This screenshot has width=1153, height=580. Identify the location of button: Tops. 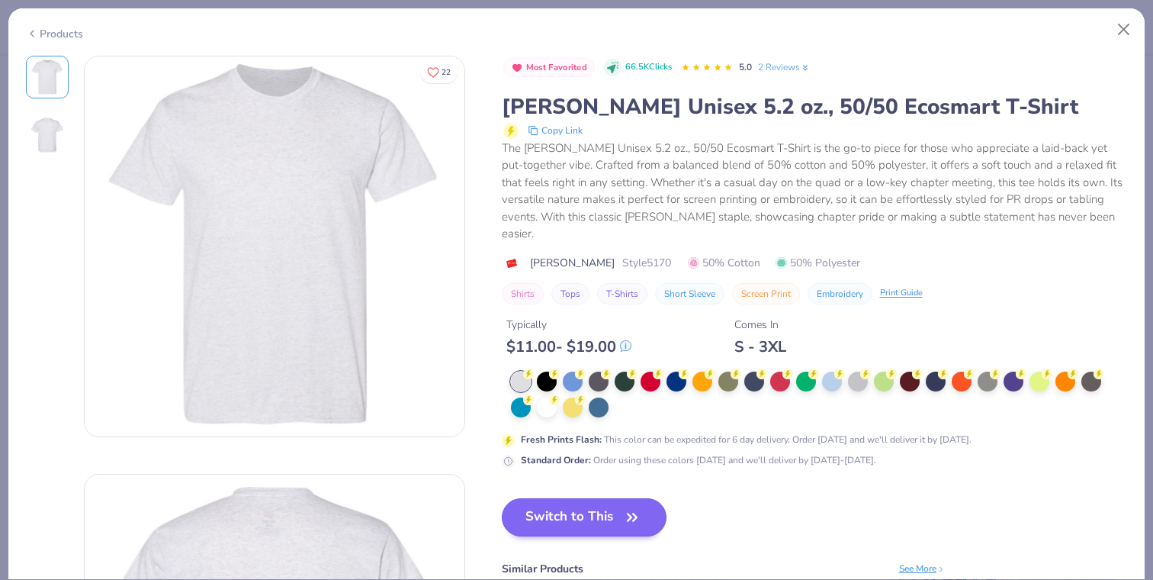
(571, 294).